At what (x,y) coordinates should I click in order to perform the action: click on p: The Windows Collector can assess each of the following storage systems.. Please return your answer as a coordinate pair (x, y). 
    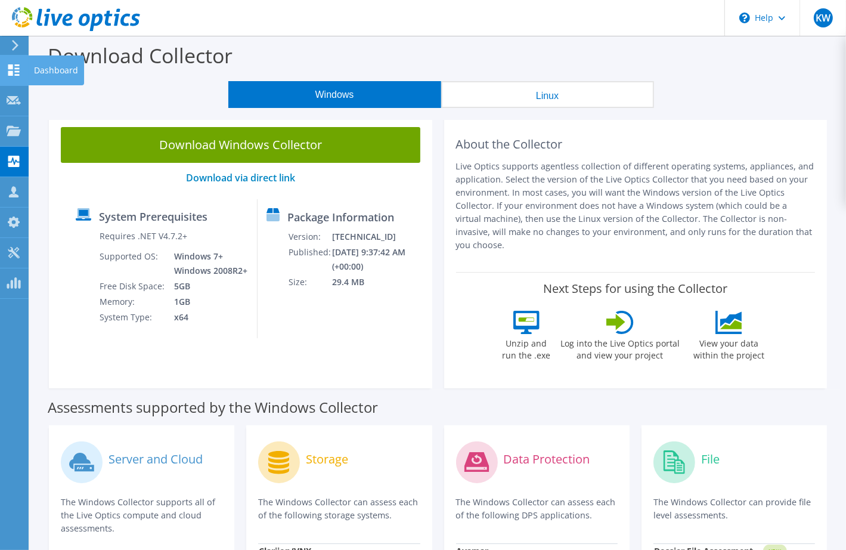
    Looking at the image, I should click on (339, 509).